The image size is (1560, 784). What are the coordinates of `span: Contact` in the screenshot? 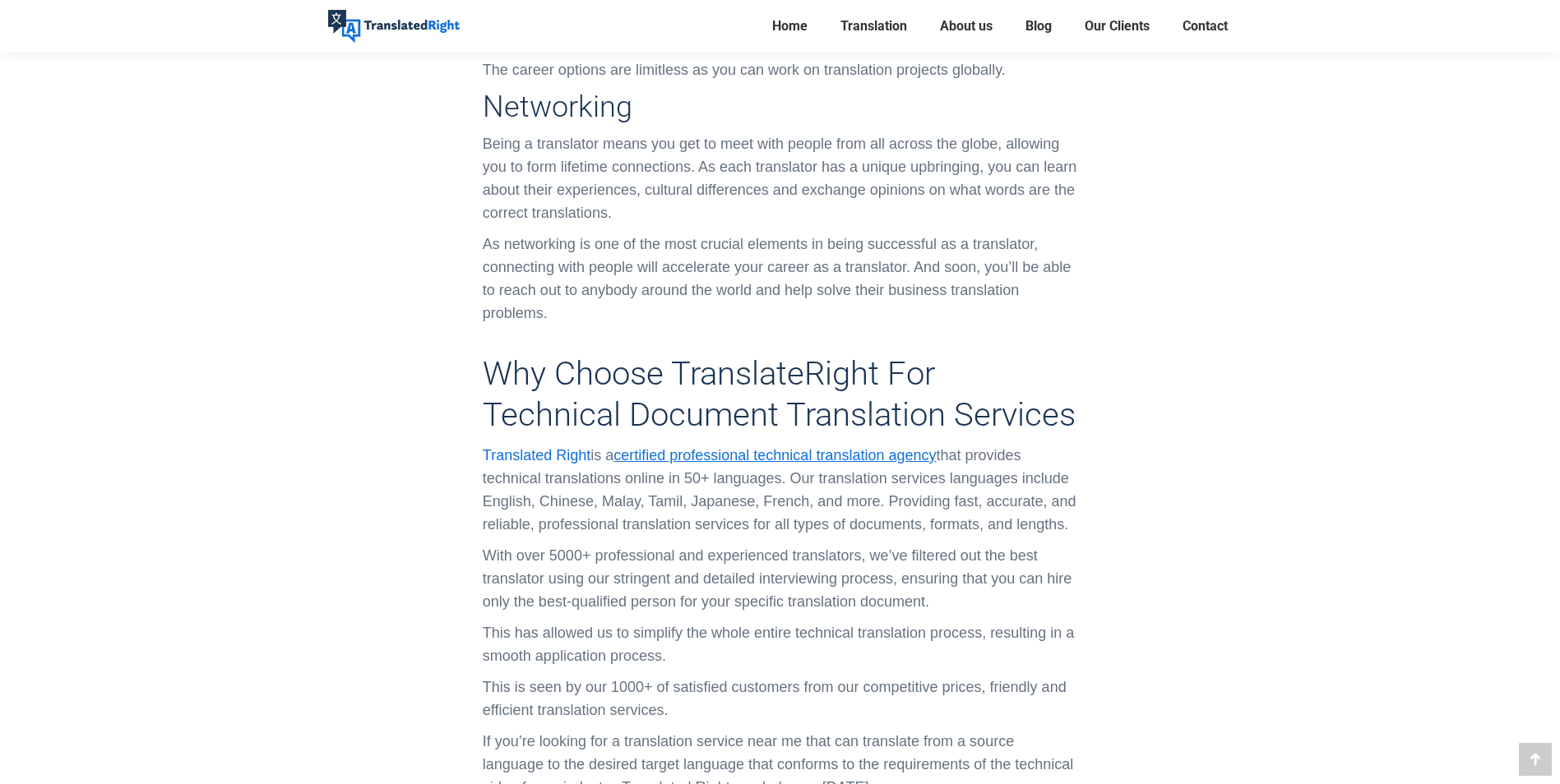 It's located at (1206, 26).